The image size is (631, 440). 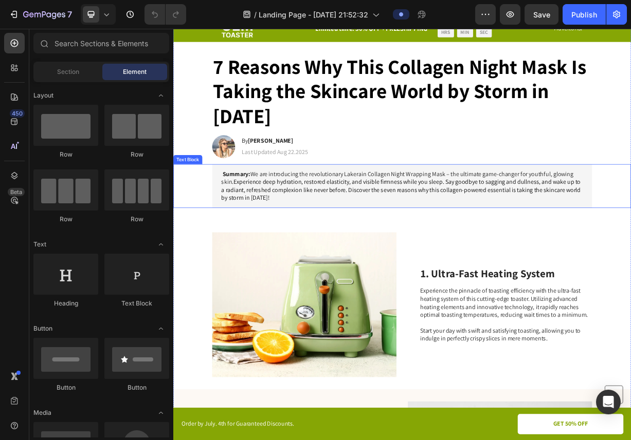 I want to click on p: SEC, so click(x=418, y=5).